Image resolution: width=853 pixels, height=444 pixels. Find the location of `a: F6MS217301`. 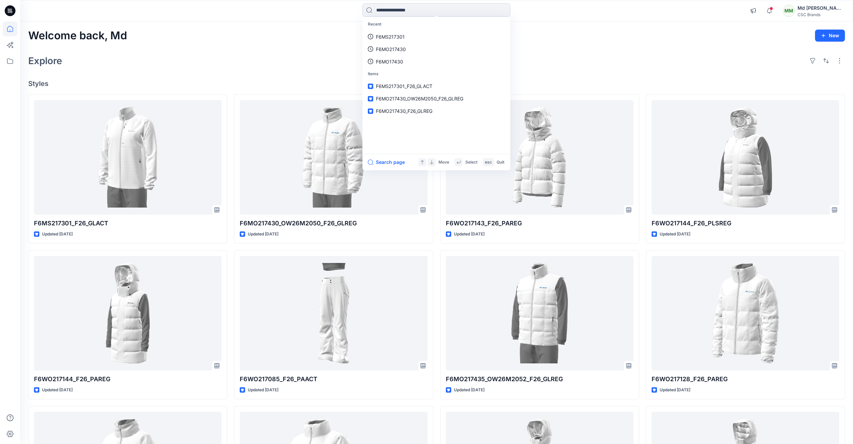

a: F6MS217301 is located at coordinates (436, 37).